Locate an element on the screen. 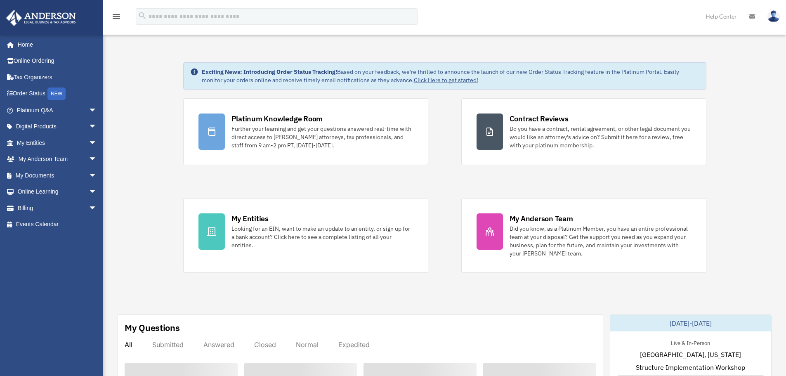 The width and height of the screenshot is (786, 376). span: Structure Implementation Workshop is located at coordinates (690, 367).